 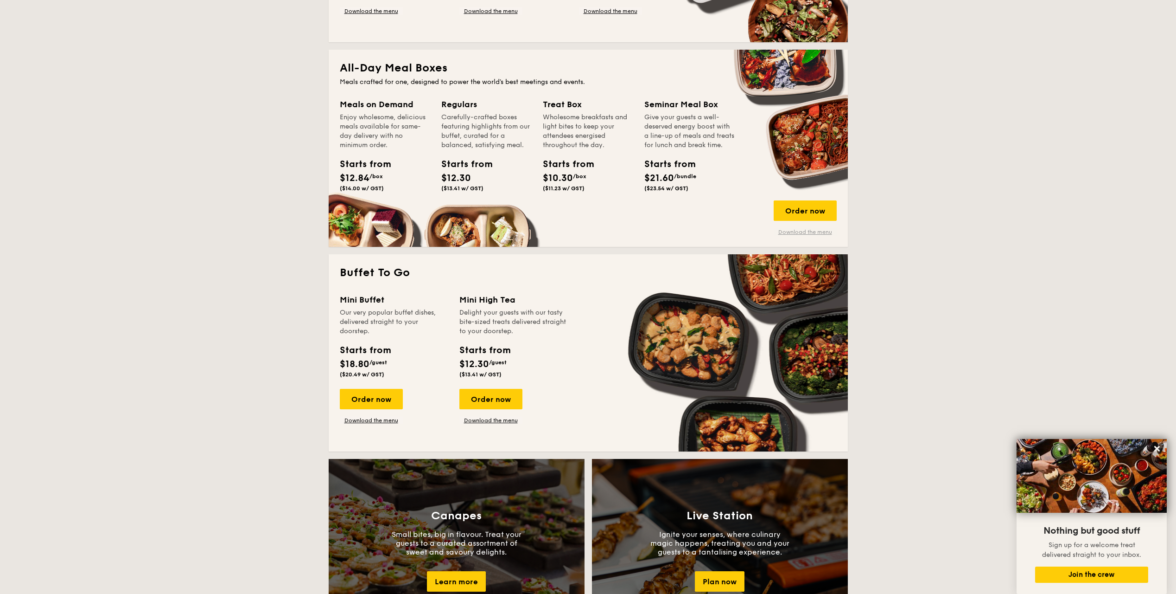 I want to click on button: Close, so click(x=1157, y=448).